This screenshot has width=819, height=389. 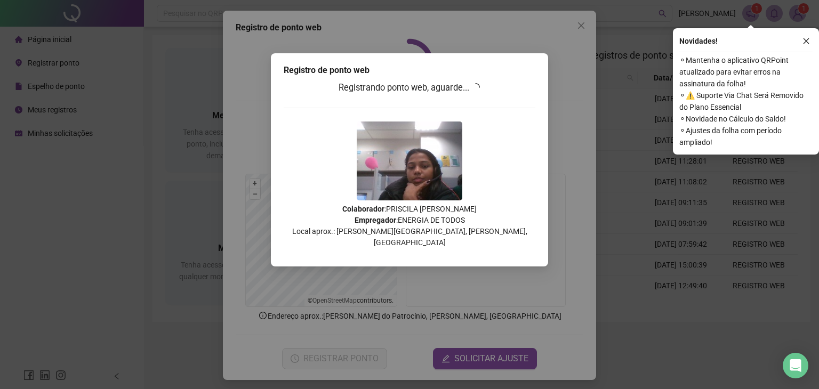 What do you see at coordinates (410, 70) in the screenshot?
I see `div: Registro de ponto web` at bounding box center [410, 70].